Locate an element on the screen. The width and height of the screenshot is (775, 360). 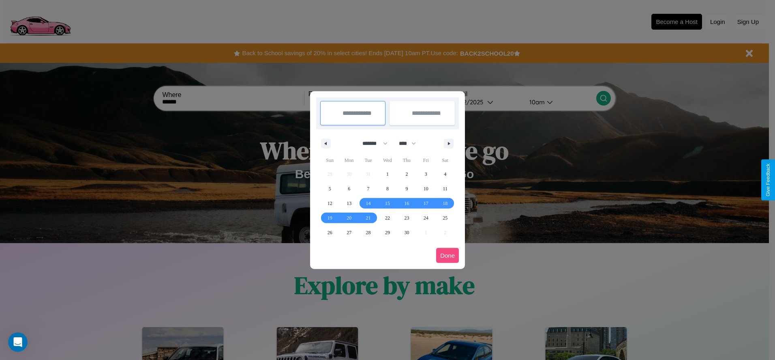
span: 28 is located at coordinates (369, 232).